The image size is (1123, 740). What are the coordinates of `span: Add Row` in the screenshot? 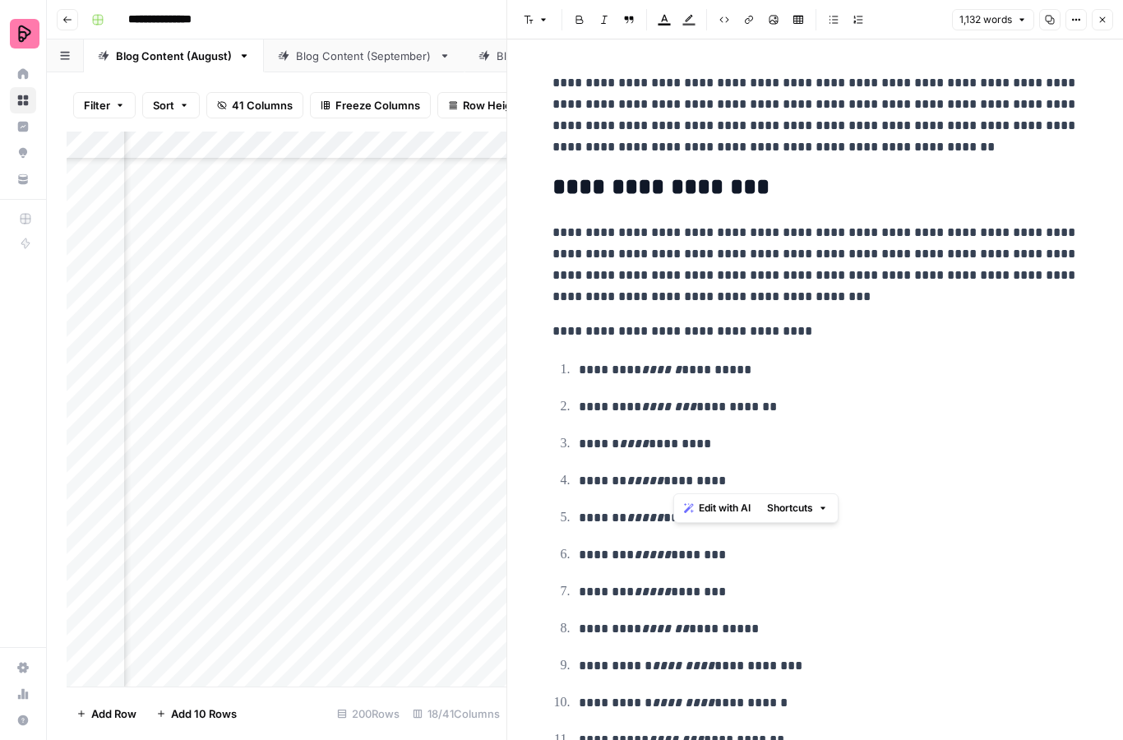 It's located at (113, 713).